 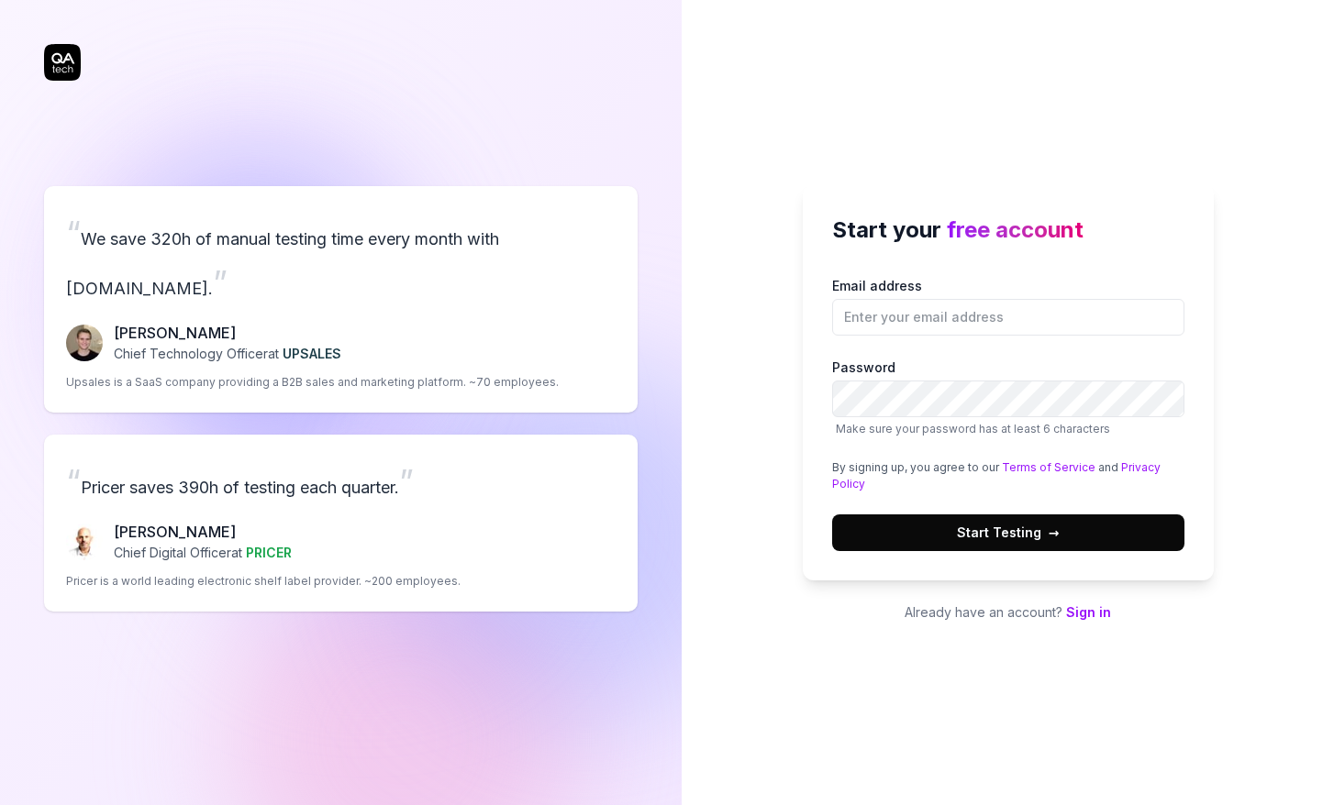 I want to click on p: Chief Technology Officer at, so click(x=227, y=353).